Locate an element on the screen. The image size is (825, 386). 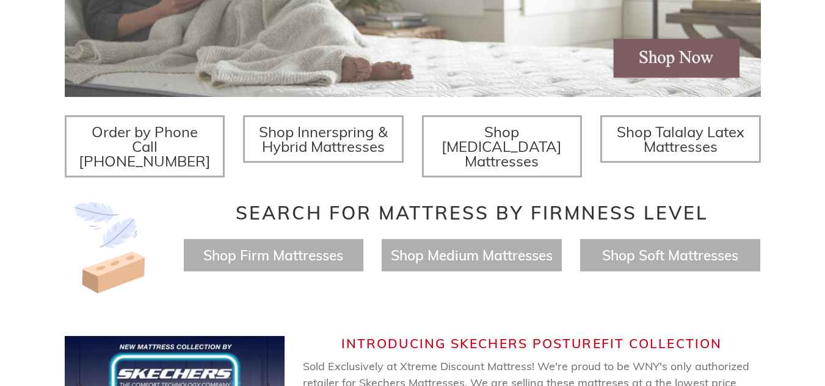
img: Image-of-brick- and-feather-representing-firm-and-soft-feel is located at coordinates (110, 248).